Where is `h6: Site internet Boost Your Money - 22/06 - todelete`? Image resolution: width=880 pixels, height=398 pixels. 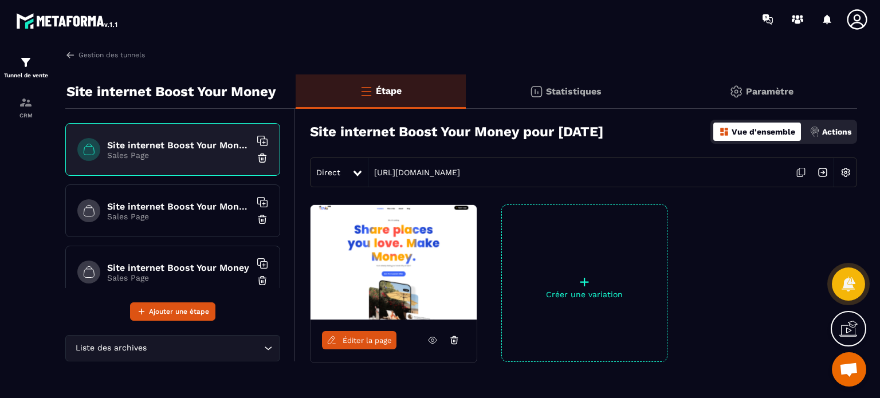
h6: Site internet Boost Your Money - 22/06 - todelete is located at coordinates (179, 206).